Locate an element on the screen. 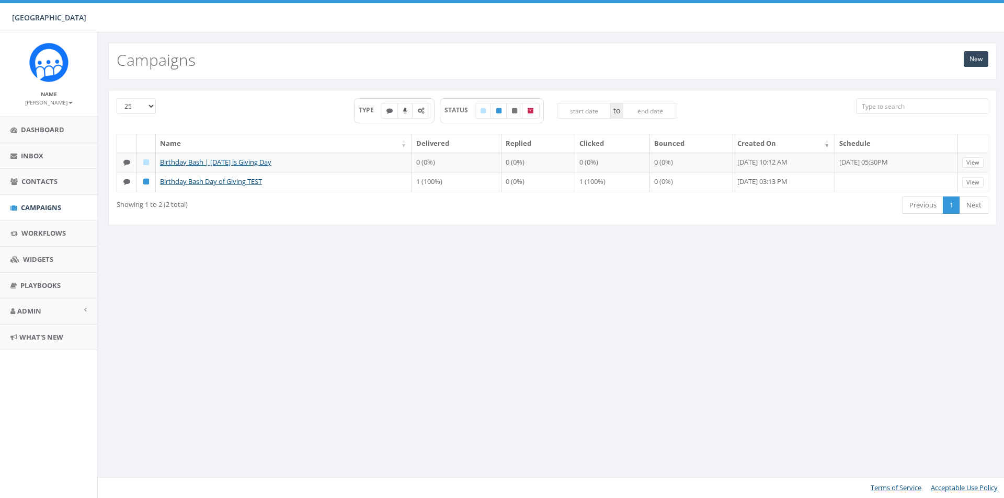 This screenshot has width=1004, height=498. a: Previous is located at coordinates (923, 205).